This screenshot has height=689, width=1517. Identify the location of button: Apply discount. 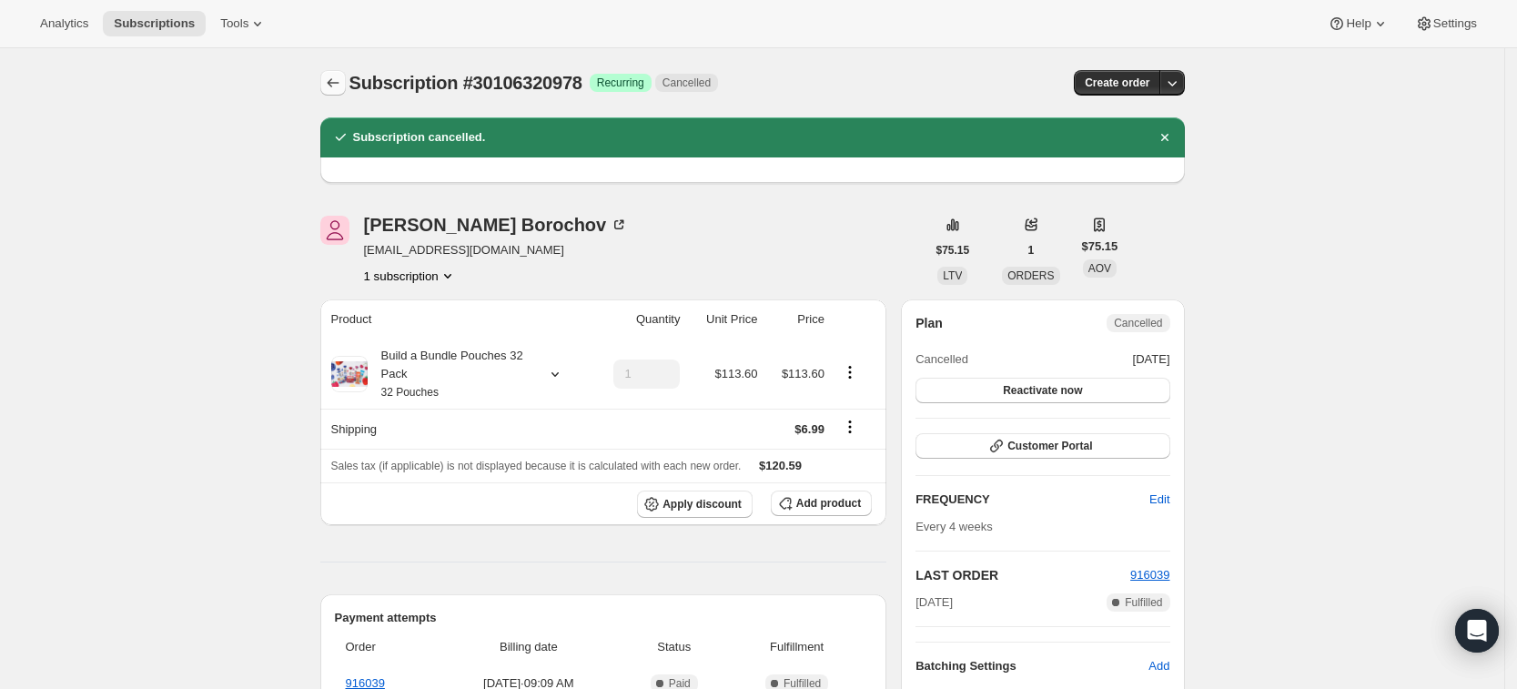
(694, 504).